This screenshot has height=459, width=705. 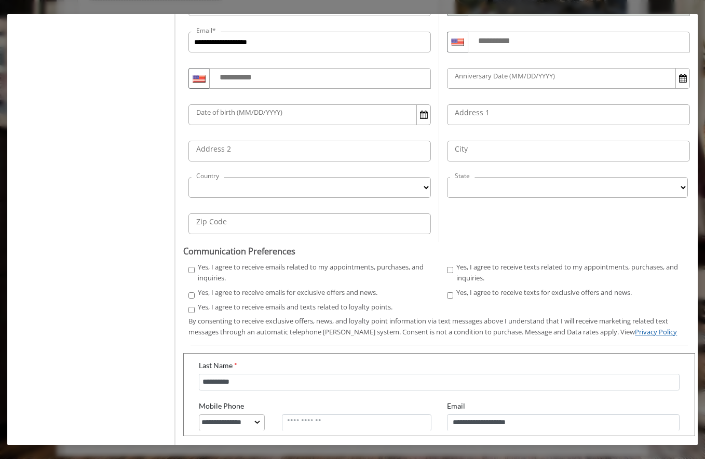 What do you see at coordinates (569, 78) in the screenshot?
I see `input: Anniversary Date` at bounding box center [569, 78].